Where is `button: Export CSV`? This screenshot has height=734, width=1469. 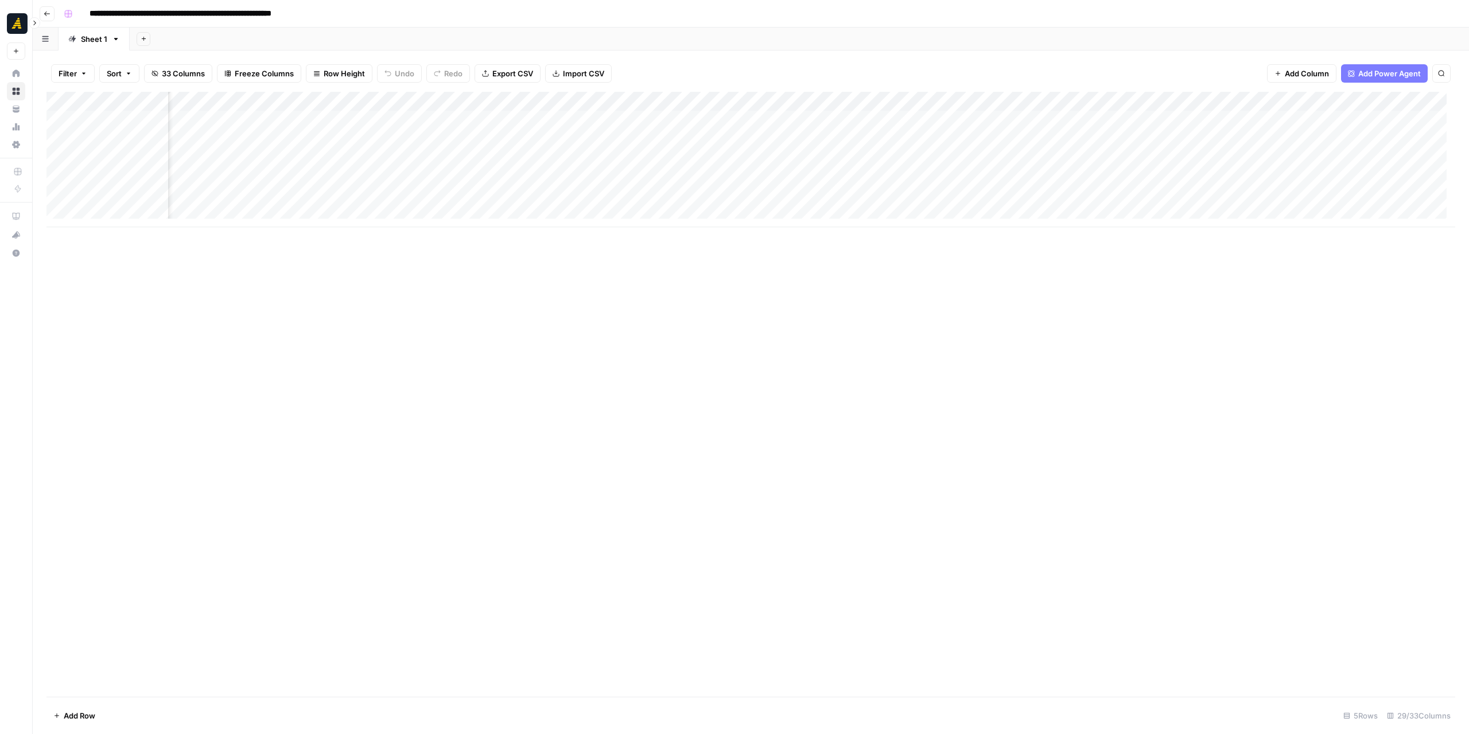
button: Export CSV is located at coordinates (507, 73).